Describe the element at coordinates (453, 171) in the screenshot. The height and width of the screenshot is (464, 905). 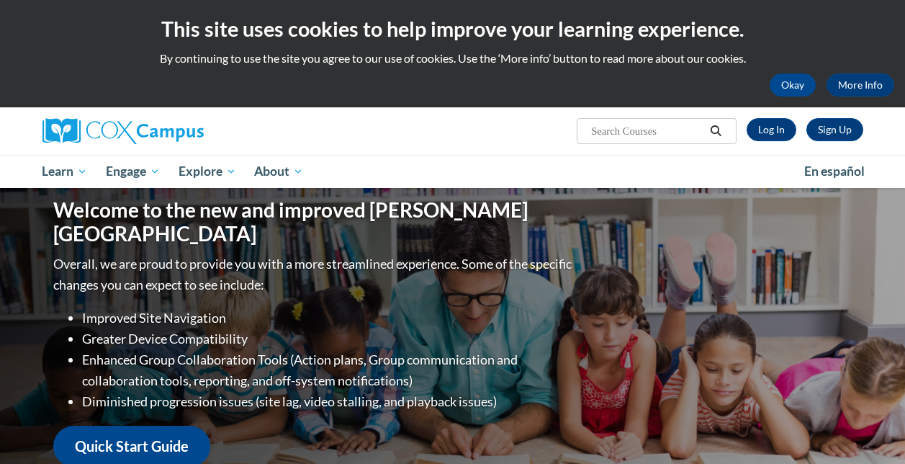
I see `div: Main menu` at that location.